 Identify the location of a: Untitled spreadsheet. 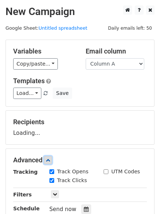
(63, 28).